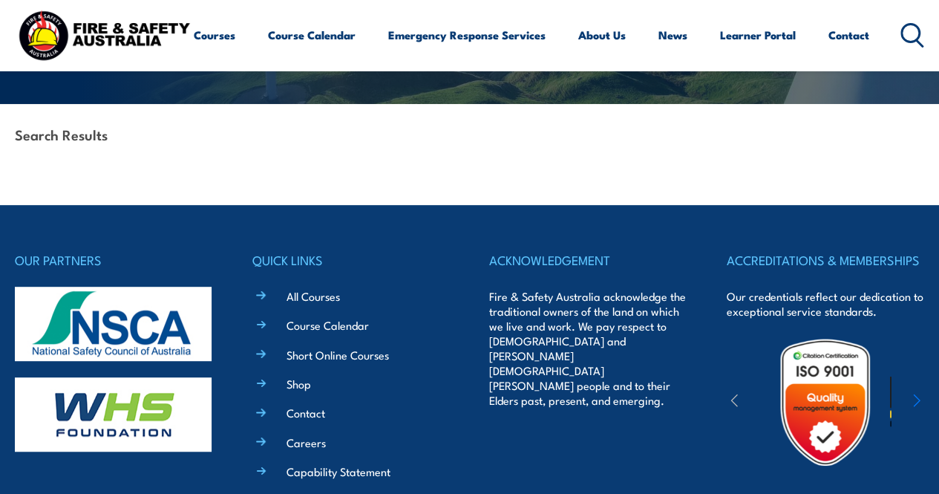 The height and width of the screenshot is (494, 939). I want to click on img: Untitled design (19), so click(825, 402).